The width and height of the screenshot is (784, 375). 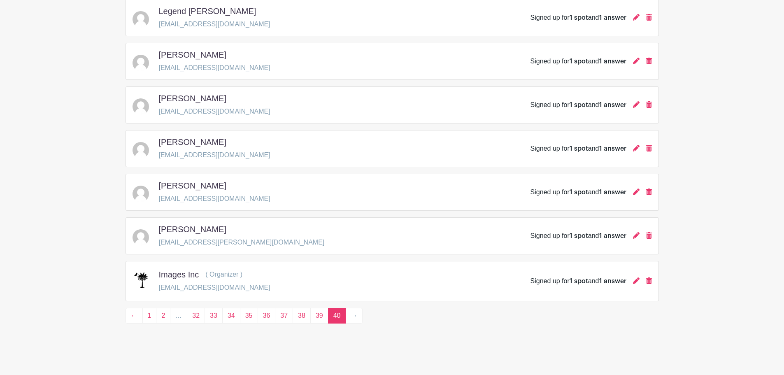 What do you see at coordinates (284, 316) in the screenshot?
I see `a: 37` at bounding box center [284, 316].